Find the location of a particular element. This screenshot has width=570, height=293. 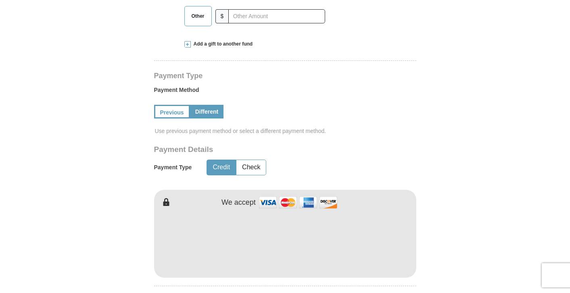

button: Check is located at coordinates (251, 167).